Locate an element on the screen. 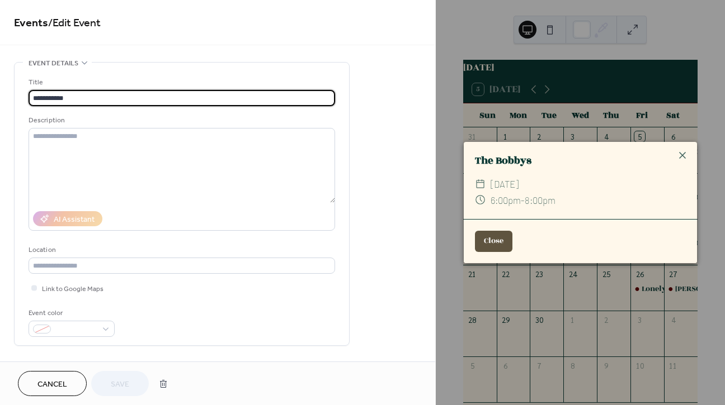  span: Link to Google Maps is located at coordinates (73, 289).